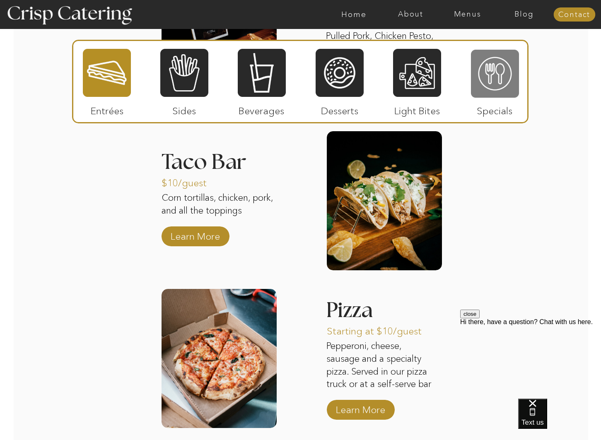  I want to click on p: Sides, so click(184, 109).